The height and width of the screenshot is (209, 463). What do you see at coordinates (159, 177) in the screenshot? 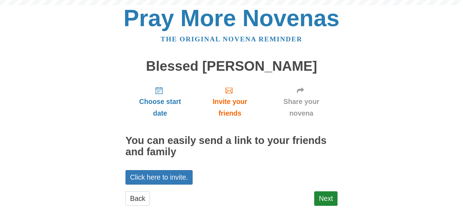
I see `a: Click here to invite.` at bounding box center [159, 177].